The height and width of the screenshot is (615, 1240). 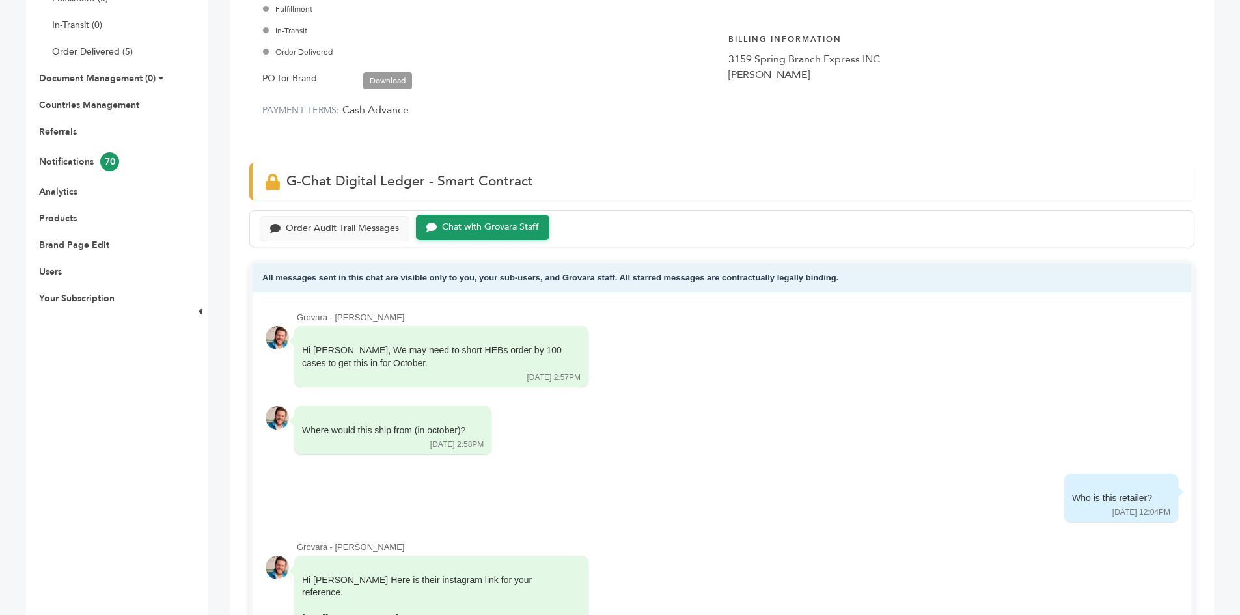 What do you see at coordinates (722, 278) in the screenshot?
I see `div: All messages sent in this chat are visible only to you, your sub-users, and Grovara staff. All st...` at bounding box center [722, 278].